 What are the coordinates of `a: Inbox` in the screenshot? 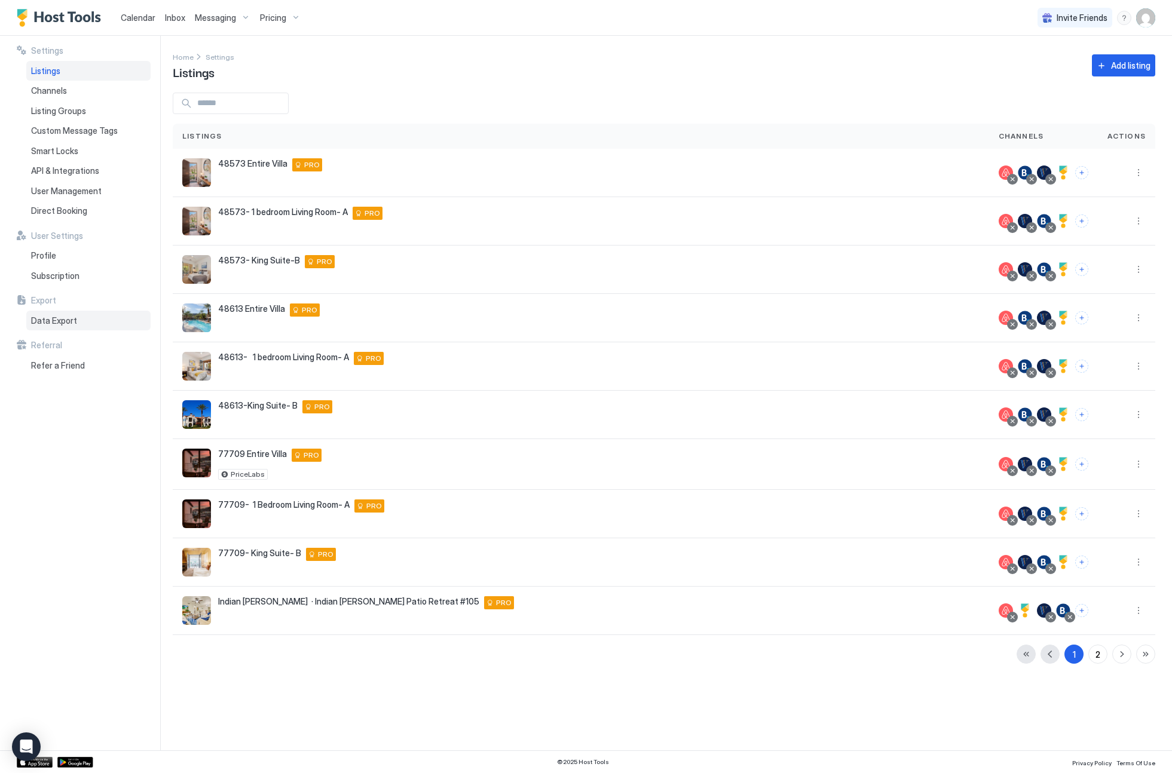 It's located at (175, 17).